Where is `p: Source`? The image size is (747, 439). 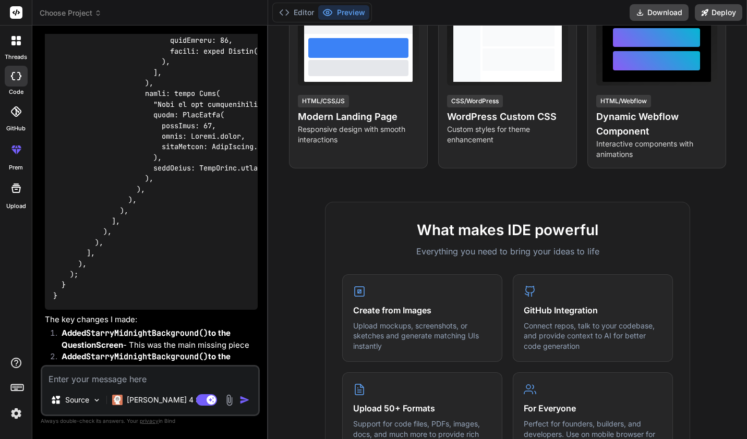
p: Source is located at coordinates (77, 400).